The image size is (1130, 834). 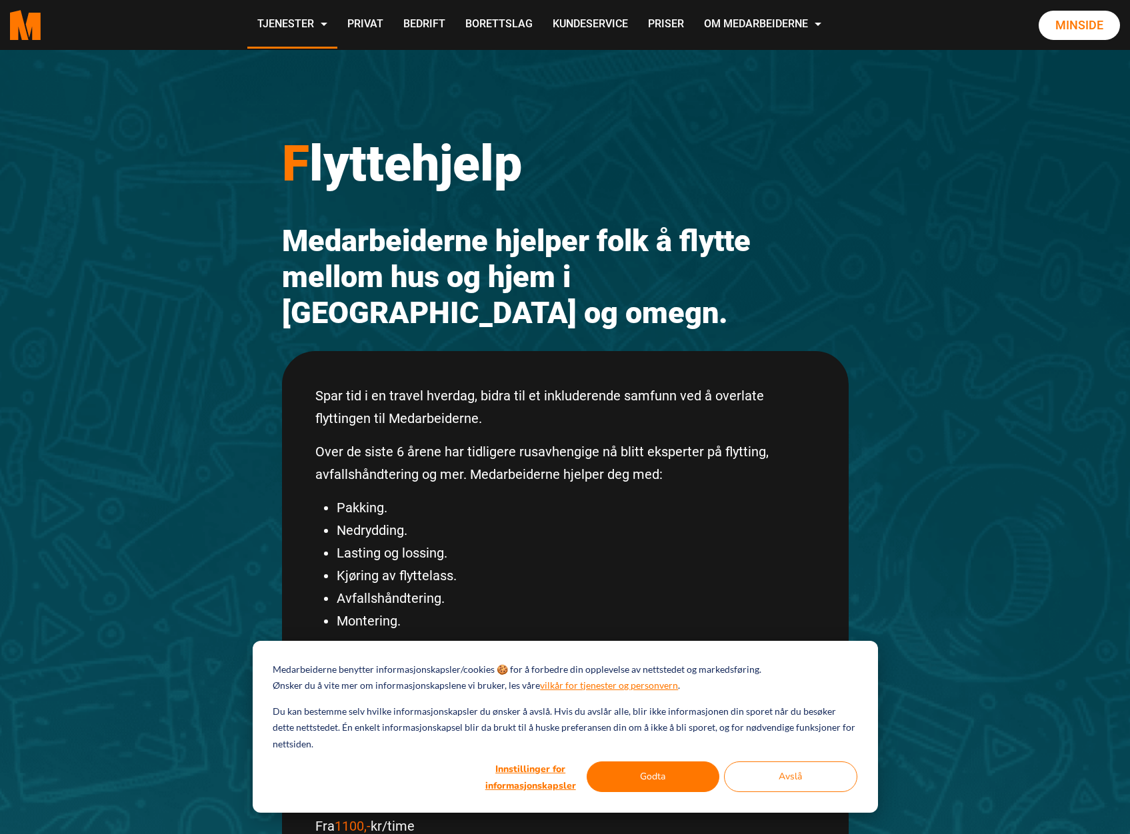 I want to click on p: Medarbeiderne benytter informasjonskapsler/cookies 🍪 for å forbedre din opplevelse av nettstedet ..., so click(x=516, y=670).